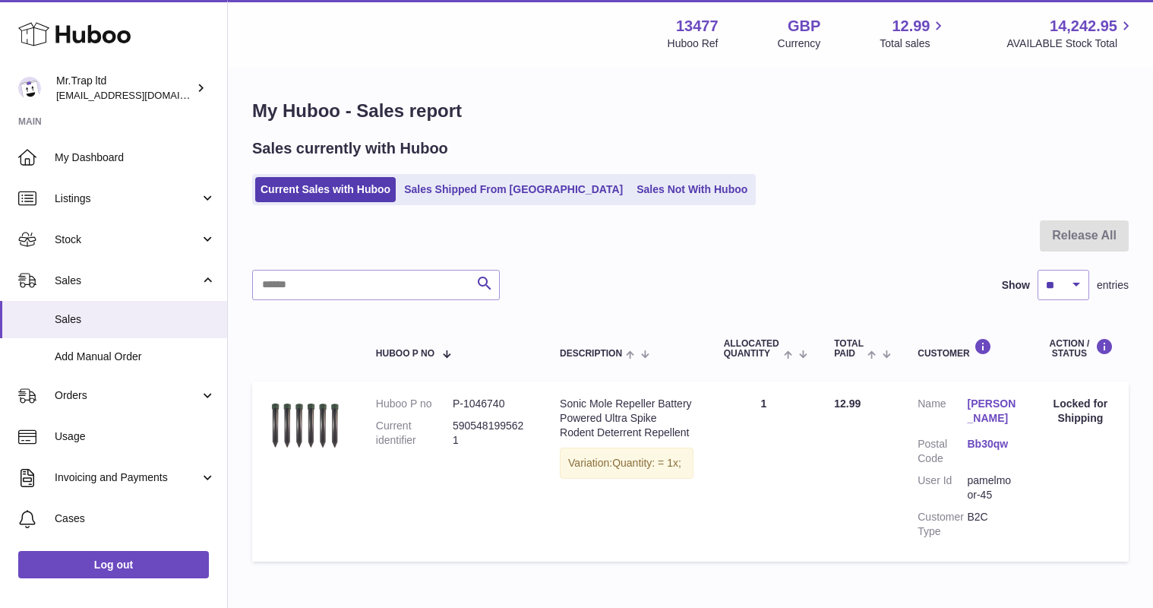 This screenshot has width=1153, height=608. I want to click on a: 14,242.95 AVAILABLE Stock Total, so click(1071, 33).